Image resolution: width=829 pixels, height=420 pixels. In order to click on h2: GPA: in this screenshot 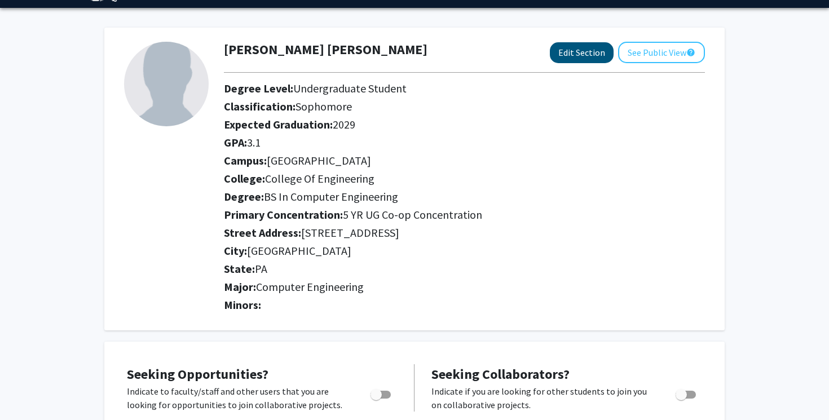, I will do `click(464, 143)`.